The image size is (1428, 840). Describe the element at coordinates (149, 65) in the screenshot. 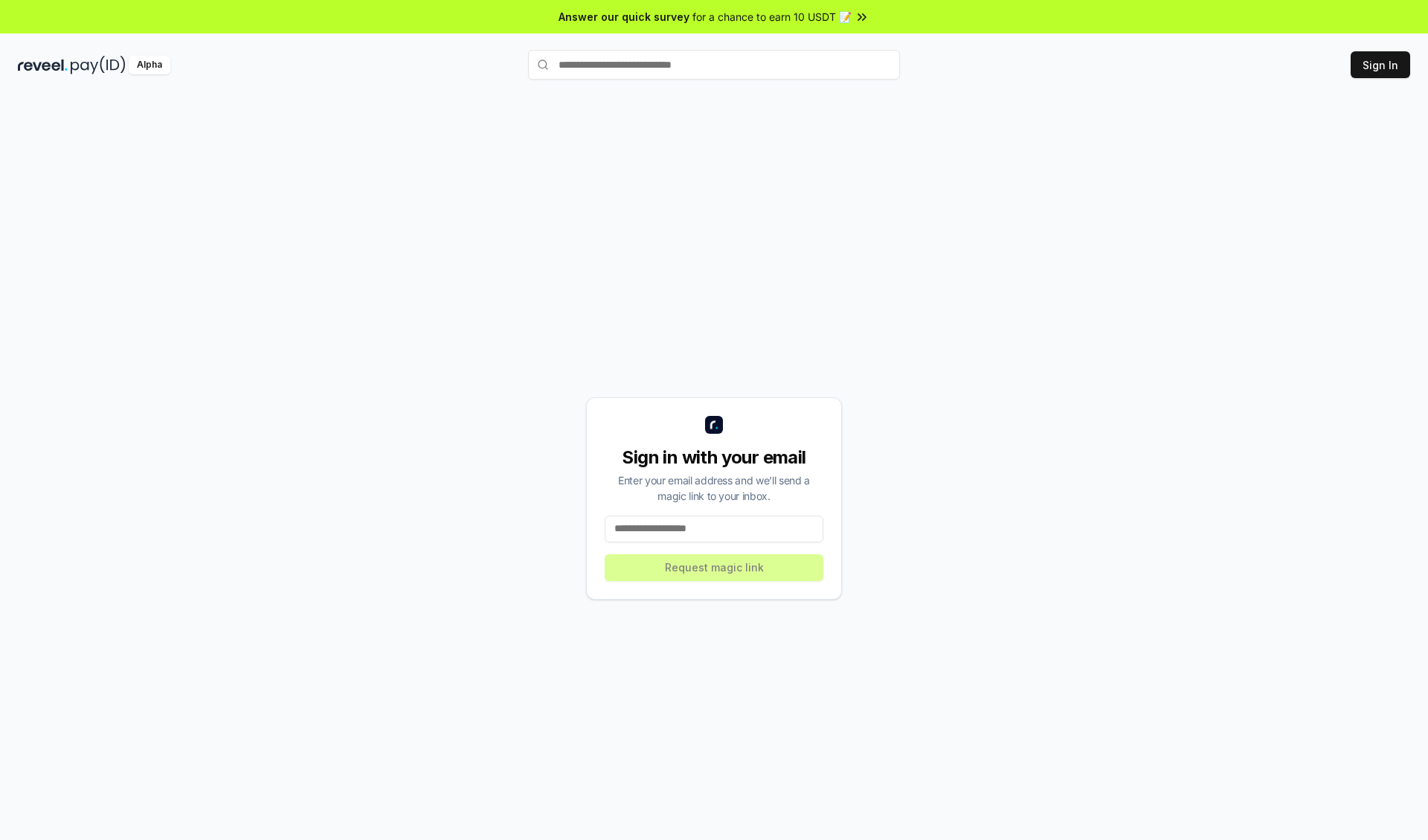

I see `div: Alpha` at that location.